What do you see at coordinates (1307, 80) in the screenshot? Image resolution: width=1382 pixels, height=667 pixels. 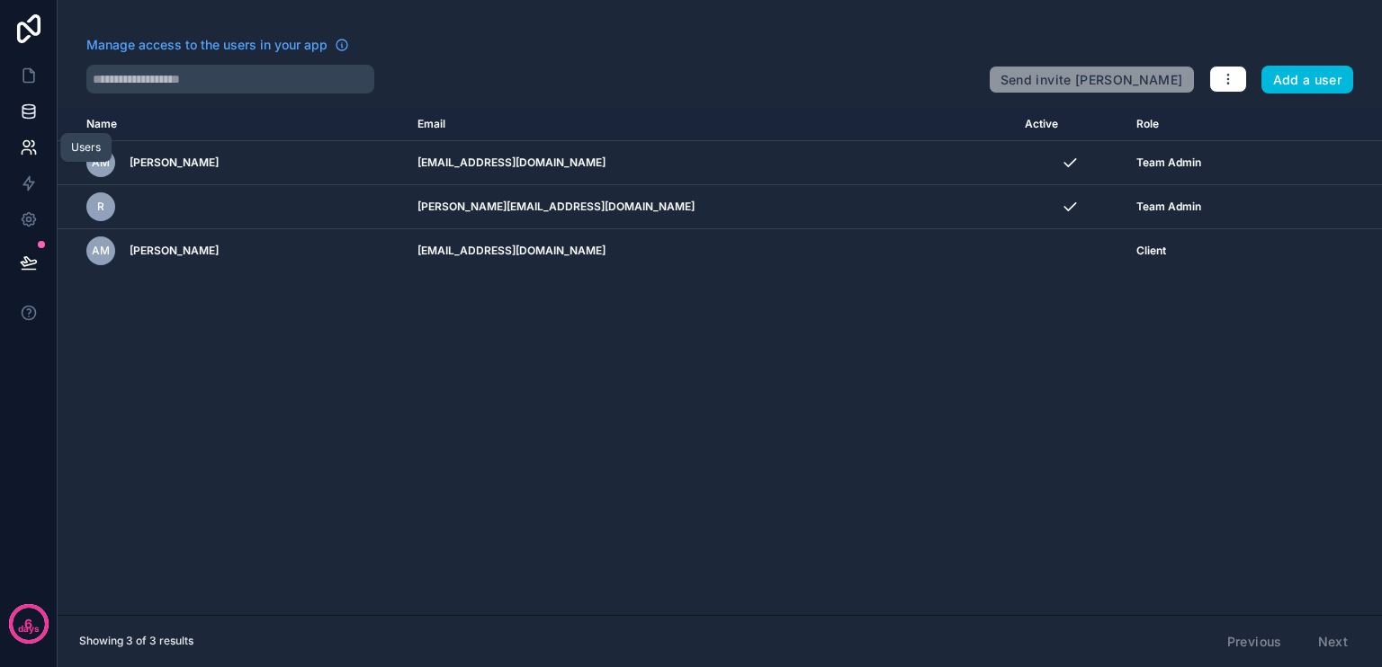 I see `a: Add a user` at bounding box center [1307, 80].